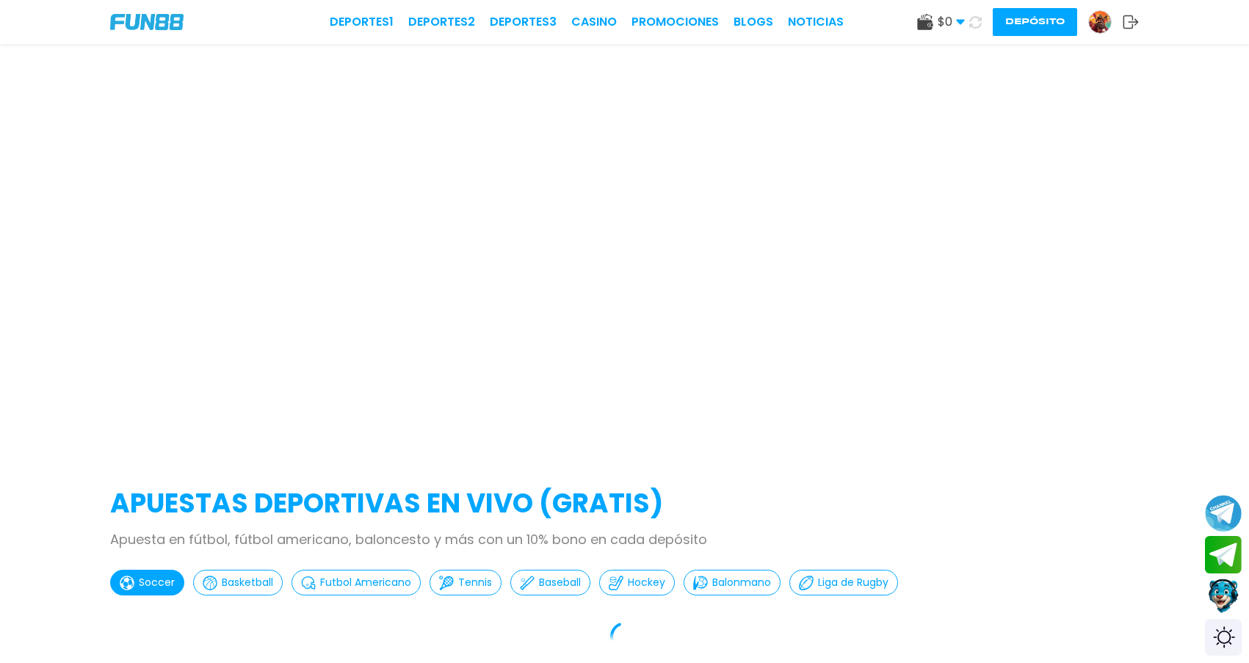  I want to click on a: Promociones, so click(675, 22).